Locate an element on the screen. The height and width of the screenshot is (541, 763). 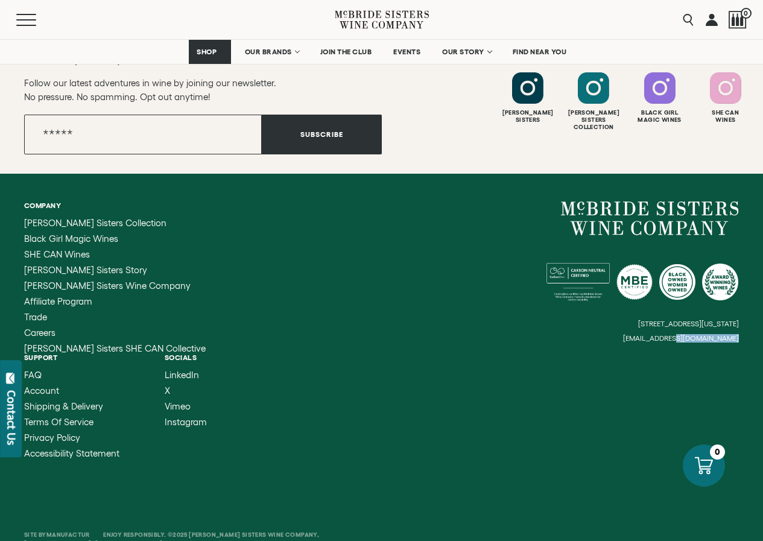
a: LinkedIn is located at coordinates (186, 375).